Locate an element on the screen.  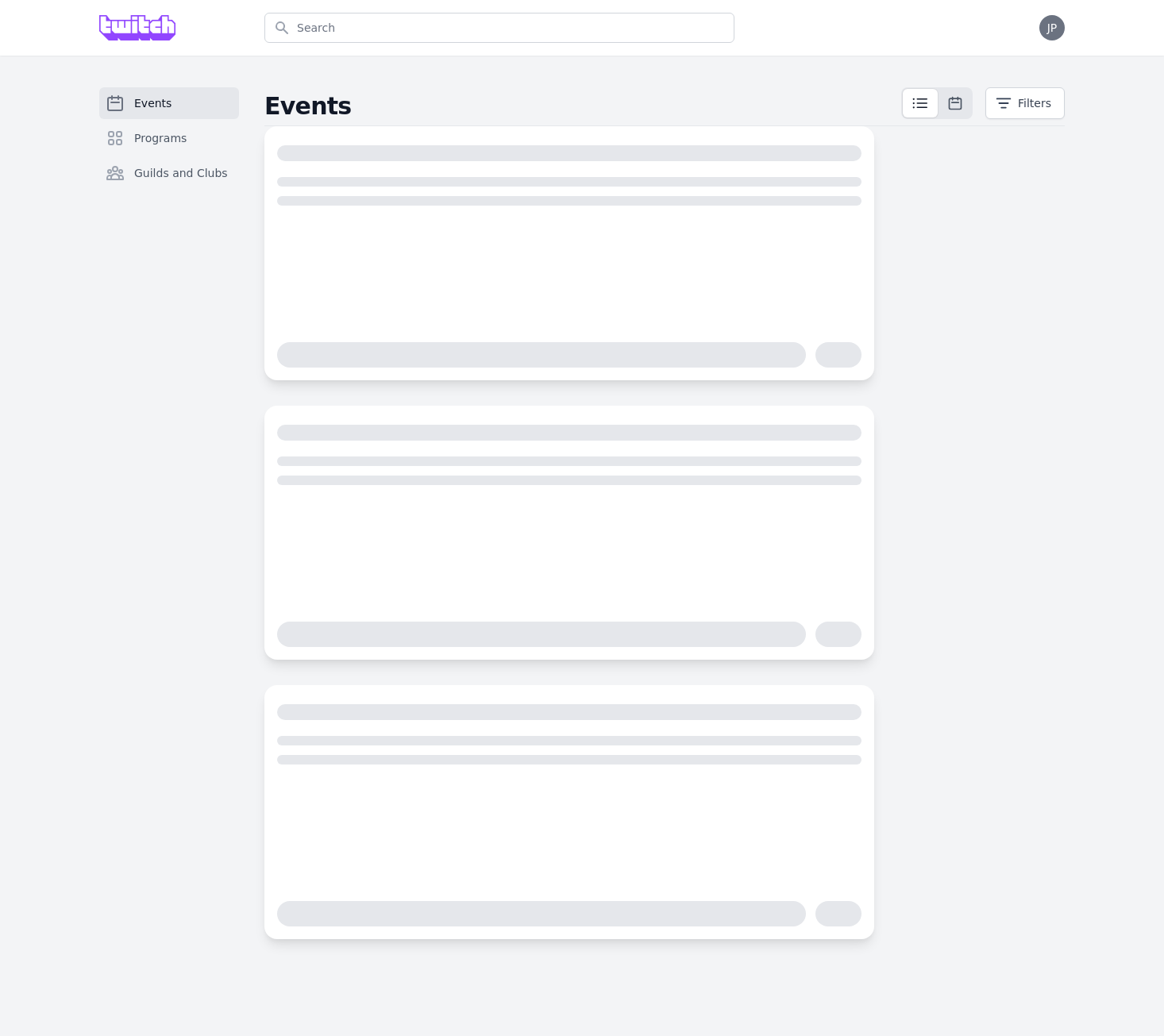
span: Programs is located at coordinates (161, 138).